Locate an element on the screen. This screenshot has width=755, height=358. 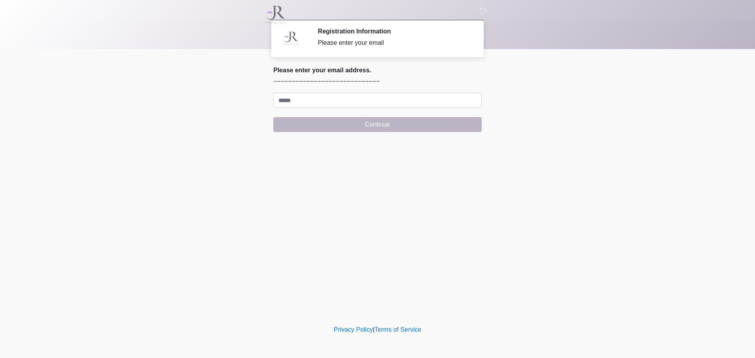
button: Continue is located at coordinates (377, 125).